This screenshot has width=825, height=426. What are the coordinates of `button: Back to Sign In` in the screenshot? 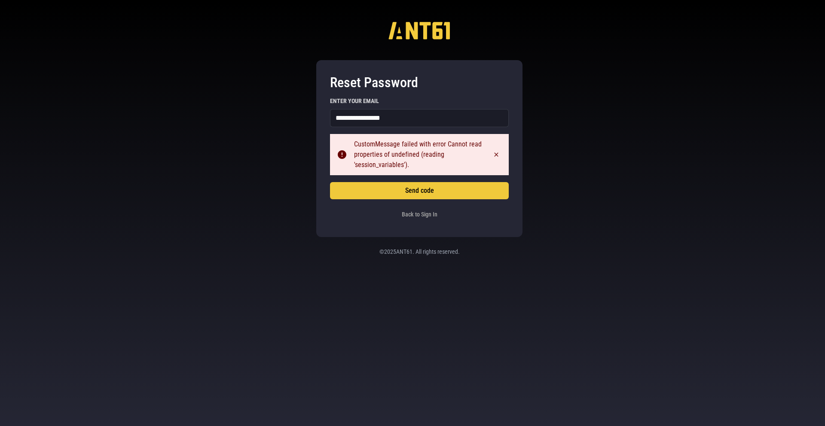 It's located at (419, 215).